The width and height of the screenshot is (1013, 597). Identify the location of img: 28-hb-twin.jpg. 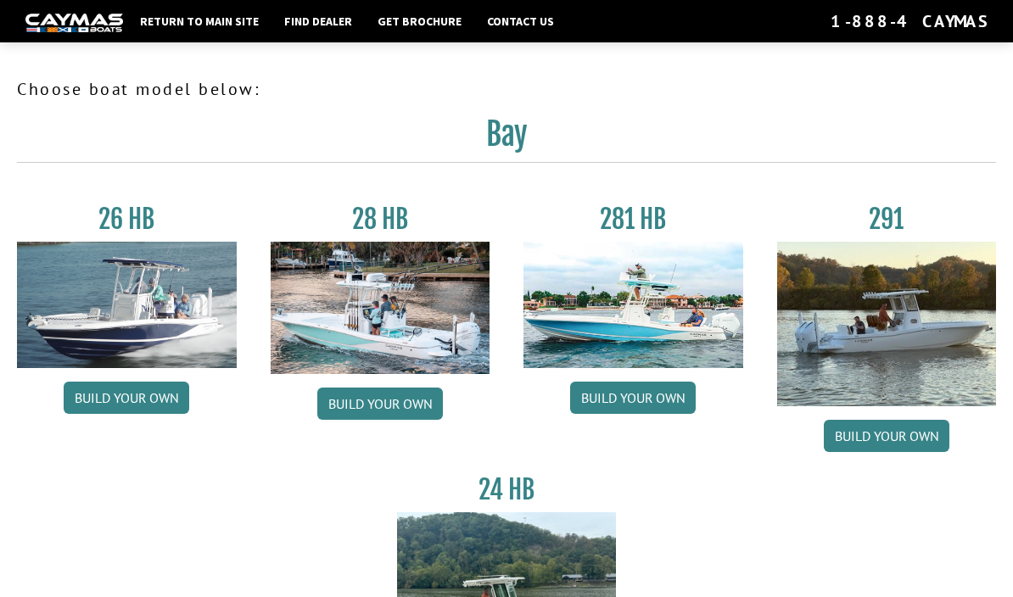
(633, 305).